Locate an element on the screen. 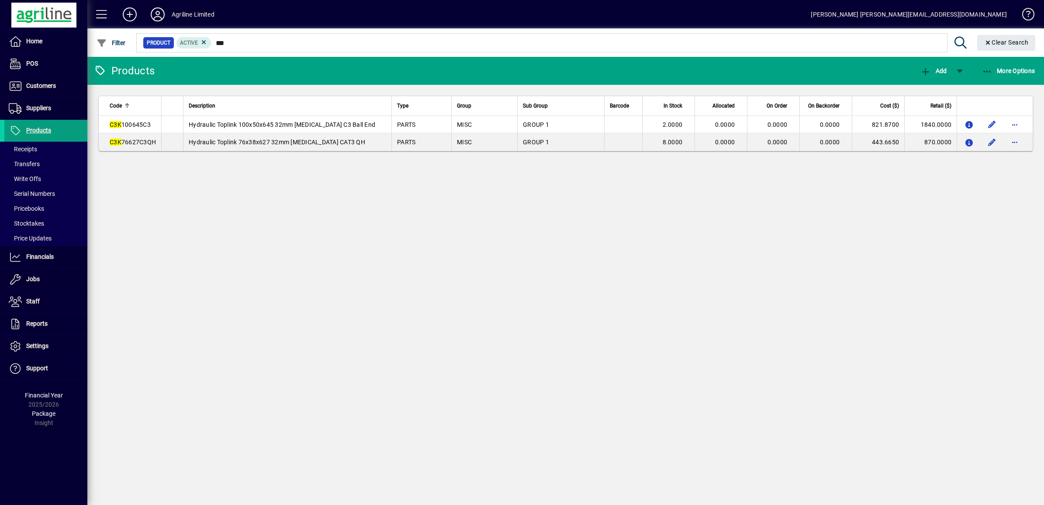 This screenshot has width=1044, height=505. div: Sub Group is located at coordinates (561, 106).